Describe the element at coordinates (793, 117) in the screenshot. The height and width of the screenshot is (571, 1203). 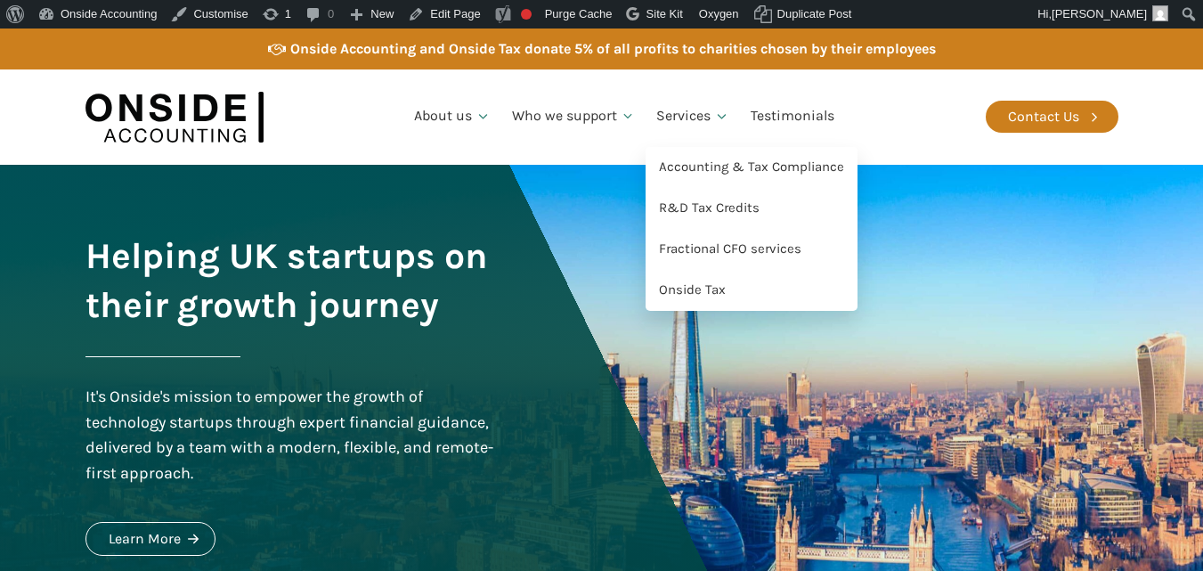
I see `a: Testimonials` at that location.